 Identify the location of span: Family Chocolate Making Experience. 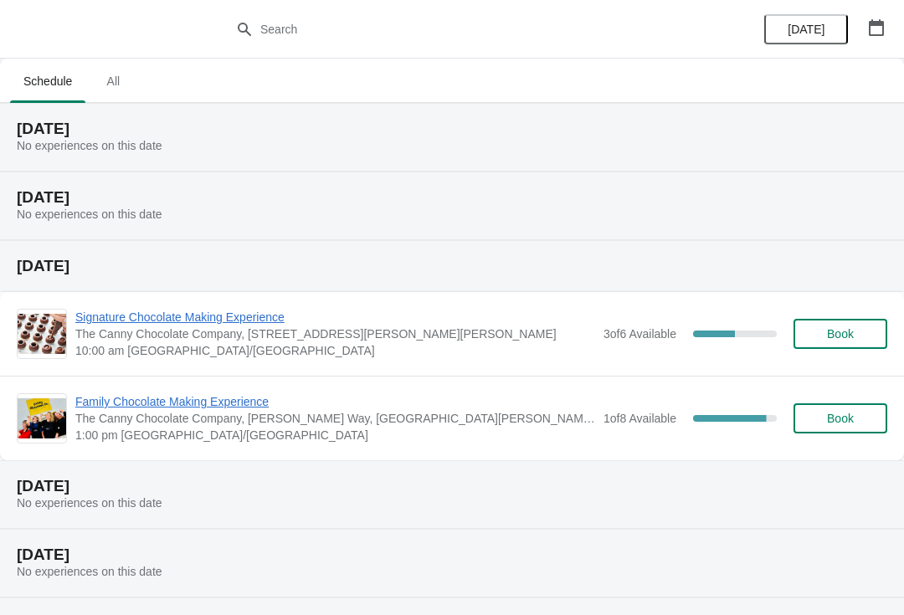
(335, 402).